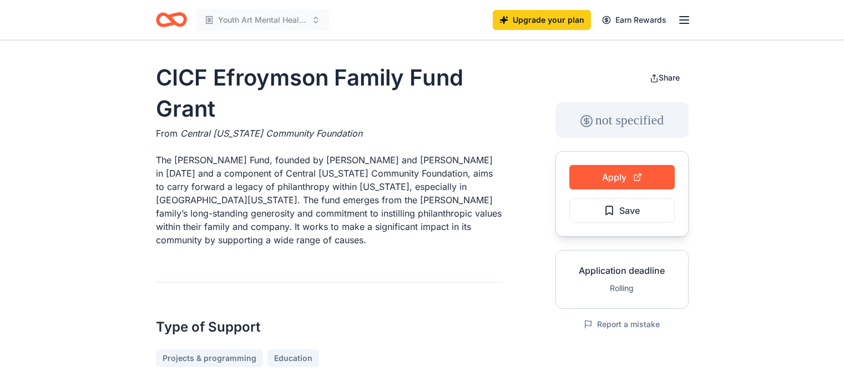 This screenshot has height=386, width=844. I want to click on div: not specified, so click(622, 120).